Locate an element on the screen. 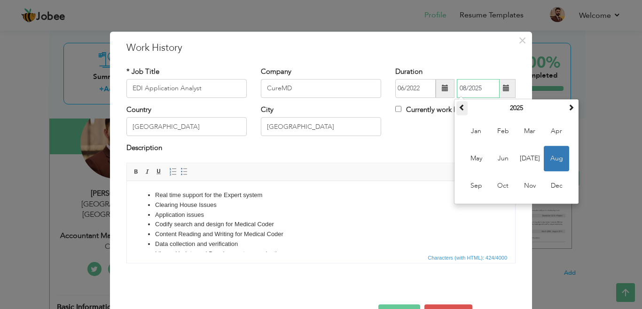 This screenshot has height=309, width=642. a: Bold is located at coordinates (136, 172).